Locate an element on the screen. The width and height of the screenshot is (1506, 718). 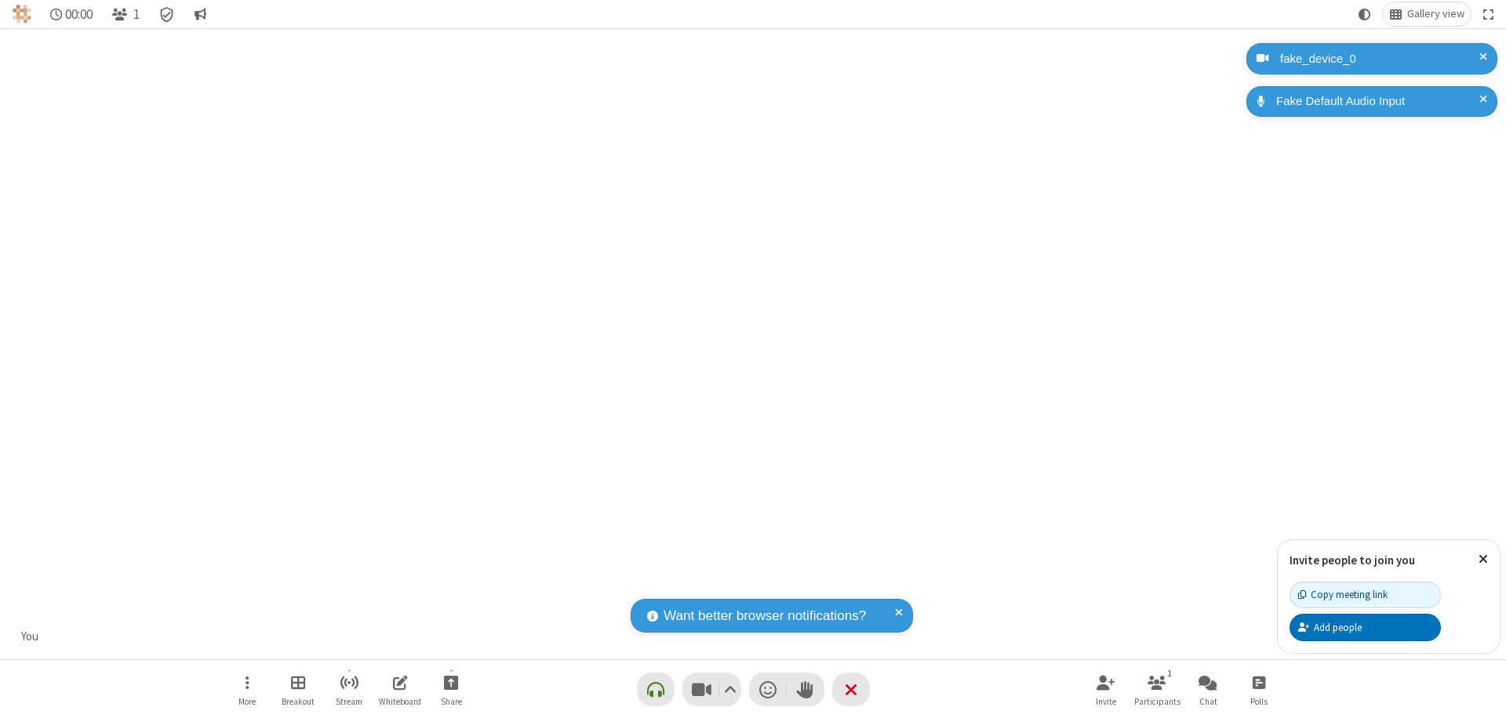
button: Close popover is located at coordinates (1483, 559).